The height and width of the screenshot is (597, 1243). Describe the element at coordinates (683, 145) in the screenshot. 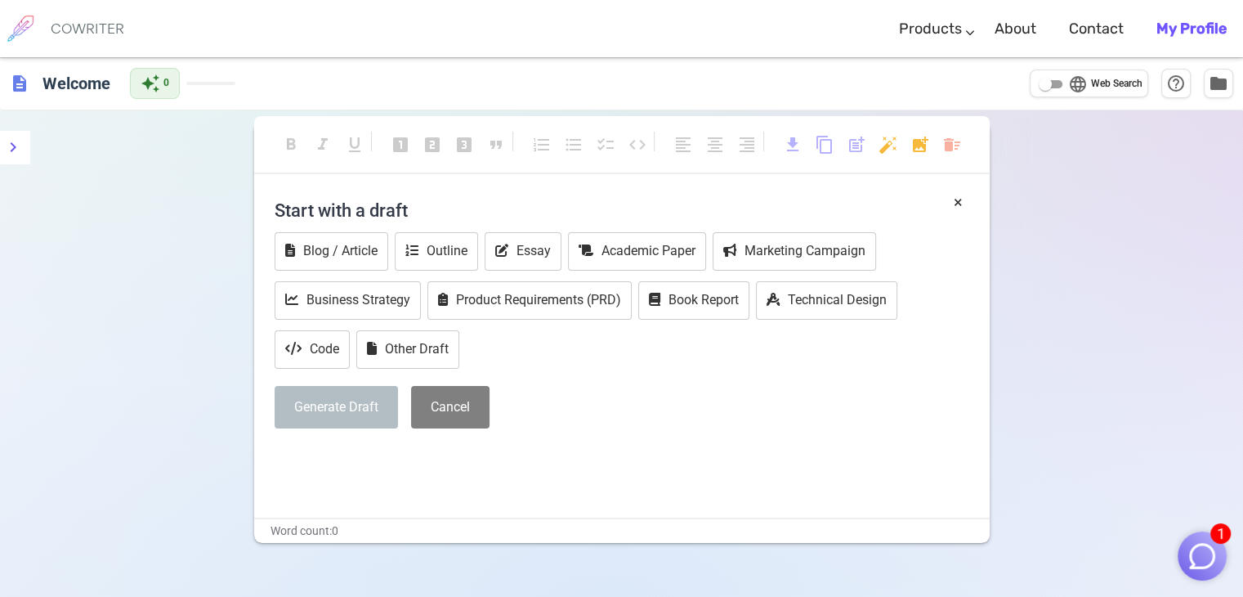

I see `span: format_align_left` at that location.